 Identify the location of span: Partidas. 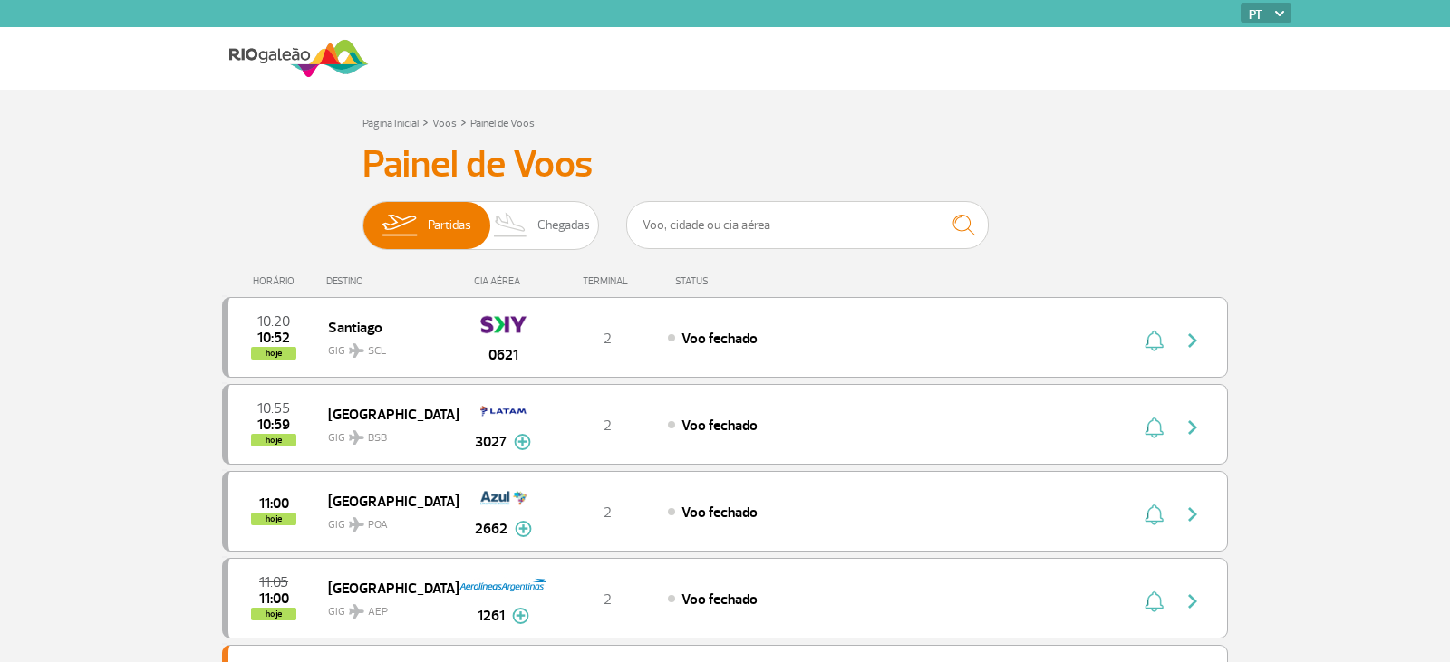
(449, 226).